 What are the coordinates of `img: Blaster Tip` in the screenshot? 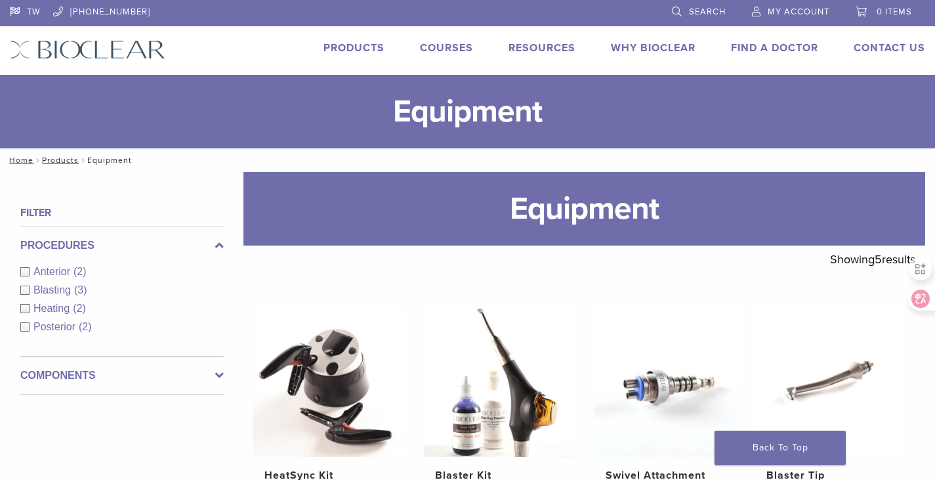 It's located at (830, 381).